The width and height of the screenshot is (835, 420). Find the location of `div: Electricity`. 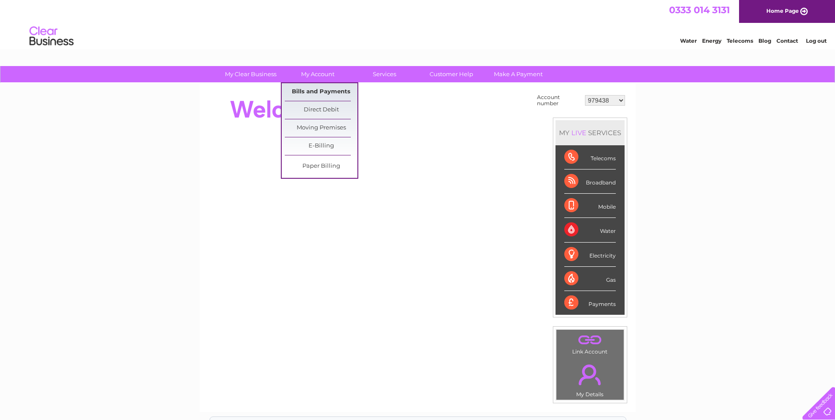

div: Electricity is located at coordinates (590, 254).